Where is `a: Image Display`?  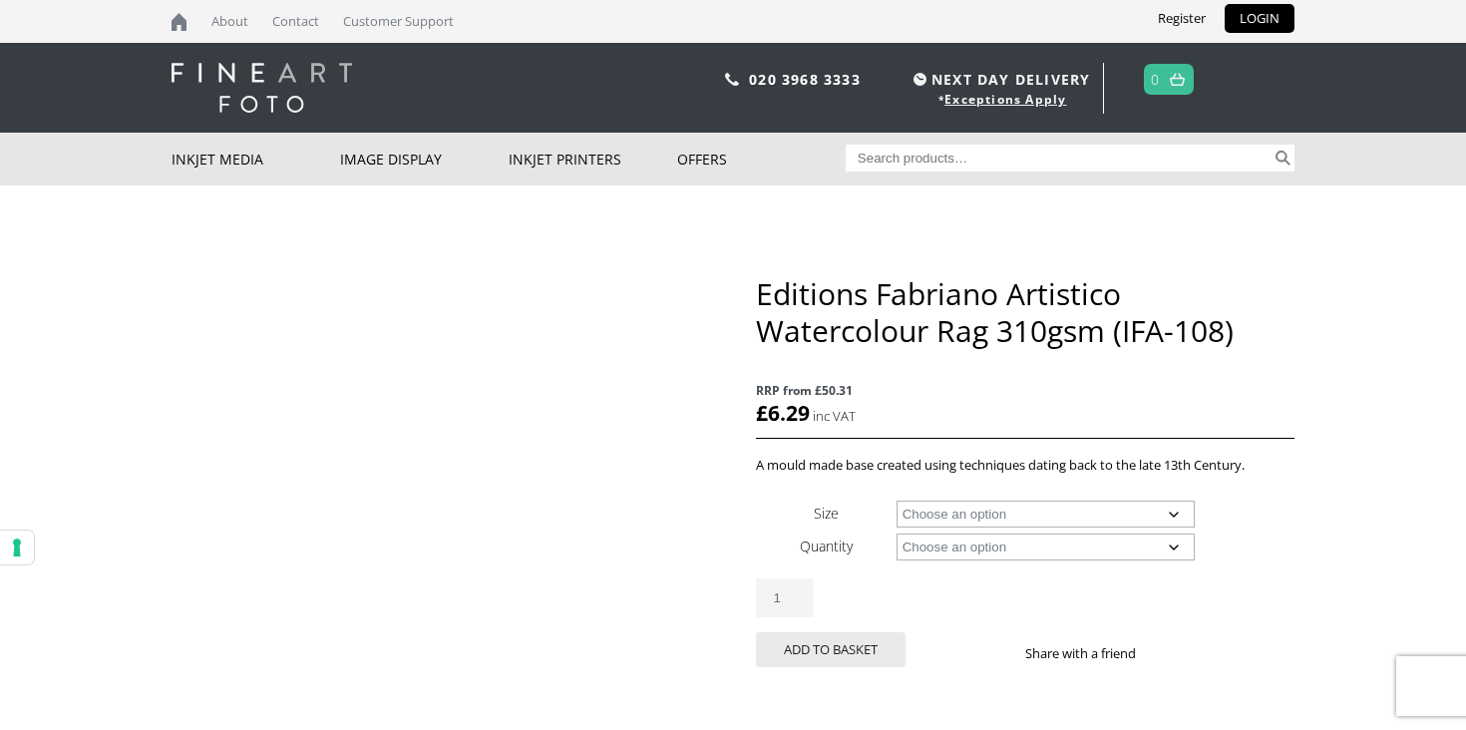 a: Image Display is located at coordinates (424, 159).